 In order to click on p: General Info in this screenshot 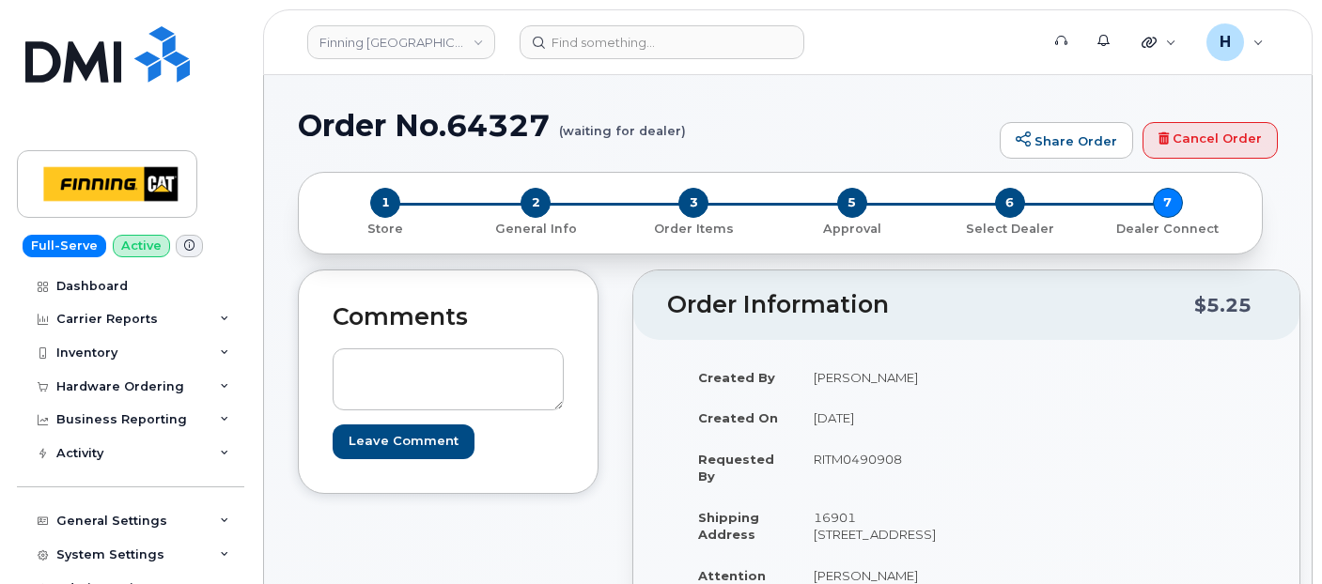, I will do `click(535, 229)`.